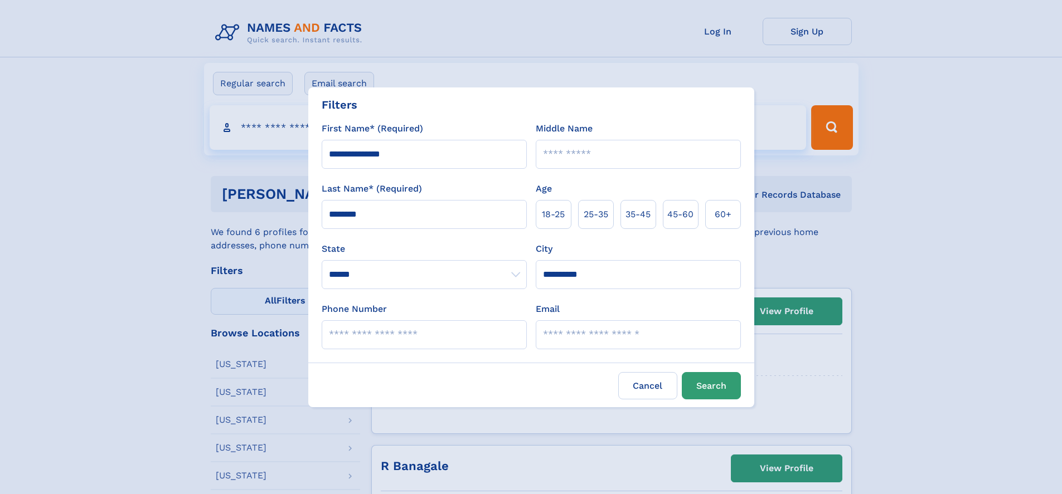 The height and width of the screenshot is (494, 1062). What do you see at coordinates (723, 215) in the screenshot?
I see `span: 60+` at bounding box center [723, 215].